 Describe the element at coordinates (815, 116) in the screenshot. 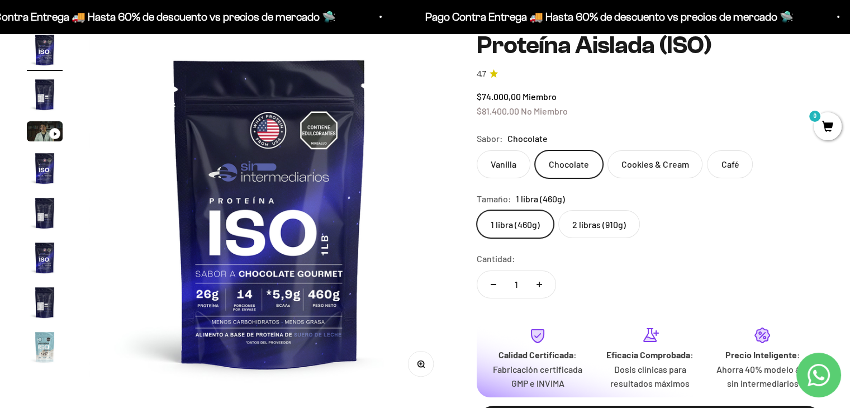

I see `mark: 0` at that location.